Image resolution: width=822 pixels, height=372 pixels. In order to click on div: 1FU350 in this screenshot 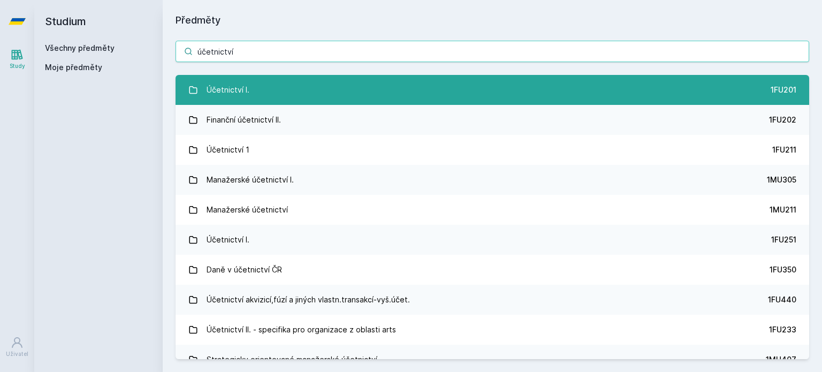, I will do `click(783, 270)`.